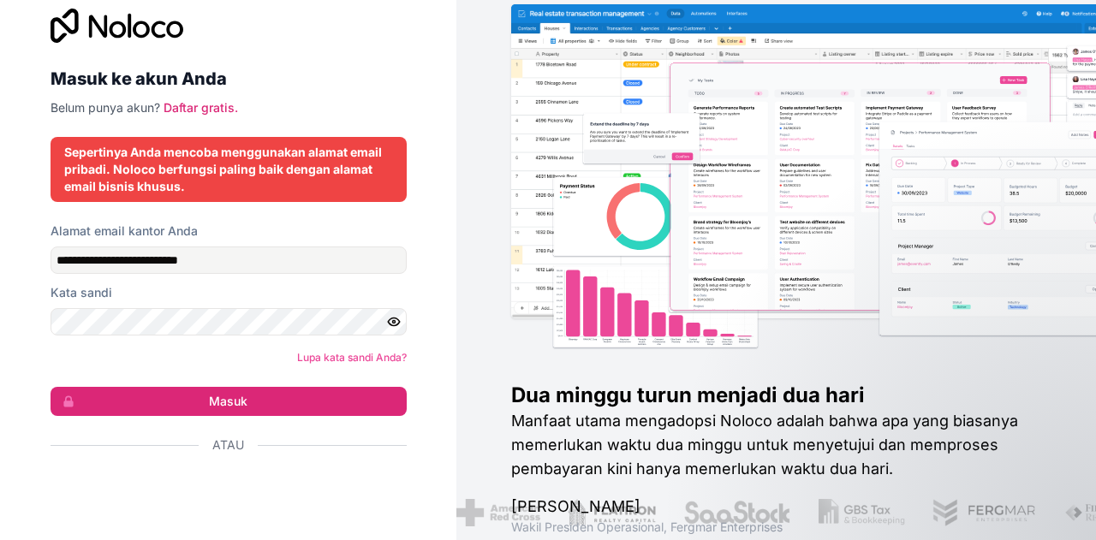  I want to click on input: Alamat email, so click(229, 260).